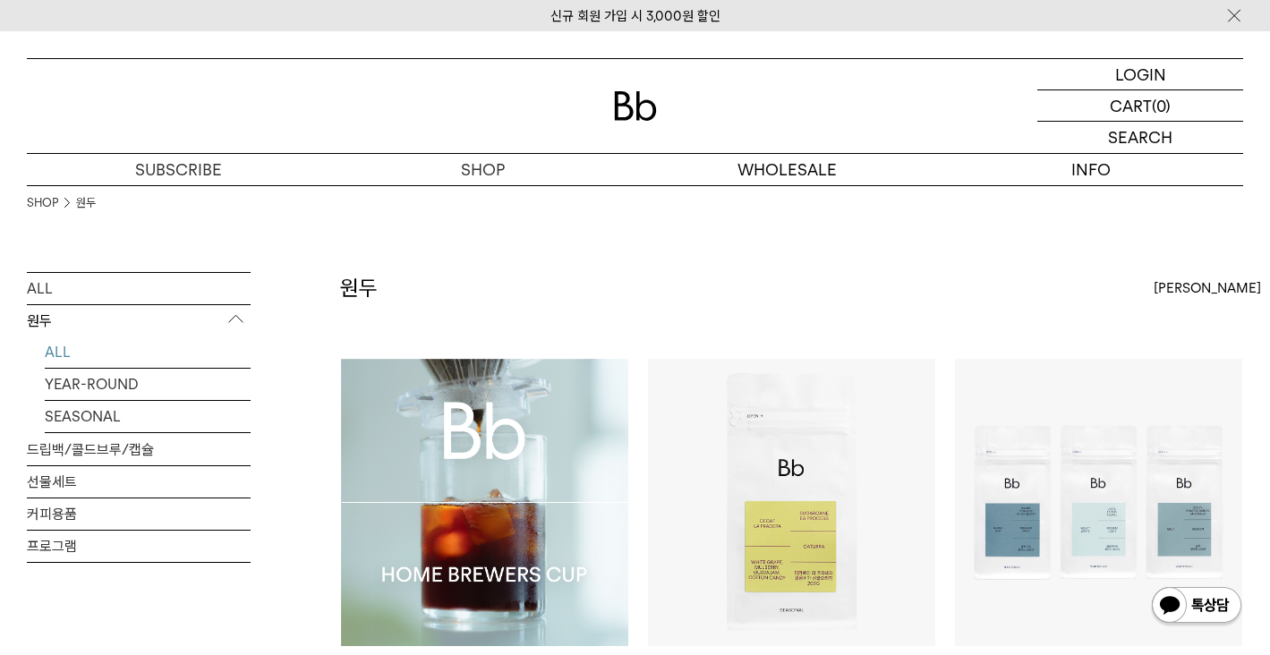 The image size is (1270, 655). Describe the element at coordinates (791, 502) in the screenshot. I see `a: 콜롬비아 라 프라데라 디카페인` at that location.